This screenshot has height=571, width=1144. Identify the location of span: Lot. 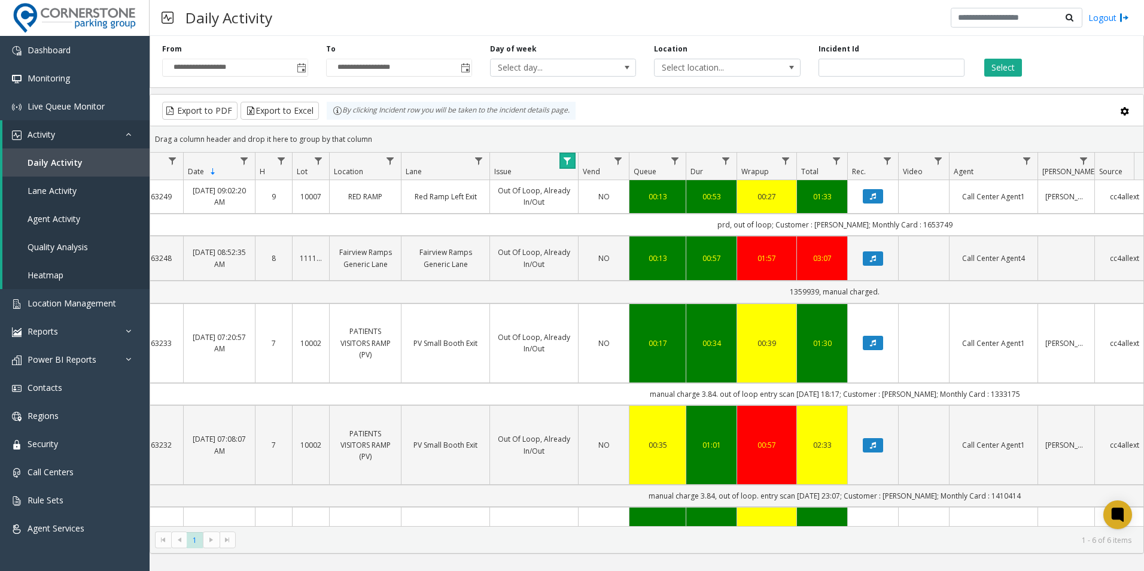
(302, 171).